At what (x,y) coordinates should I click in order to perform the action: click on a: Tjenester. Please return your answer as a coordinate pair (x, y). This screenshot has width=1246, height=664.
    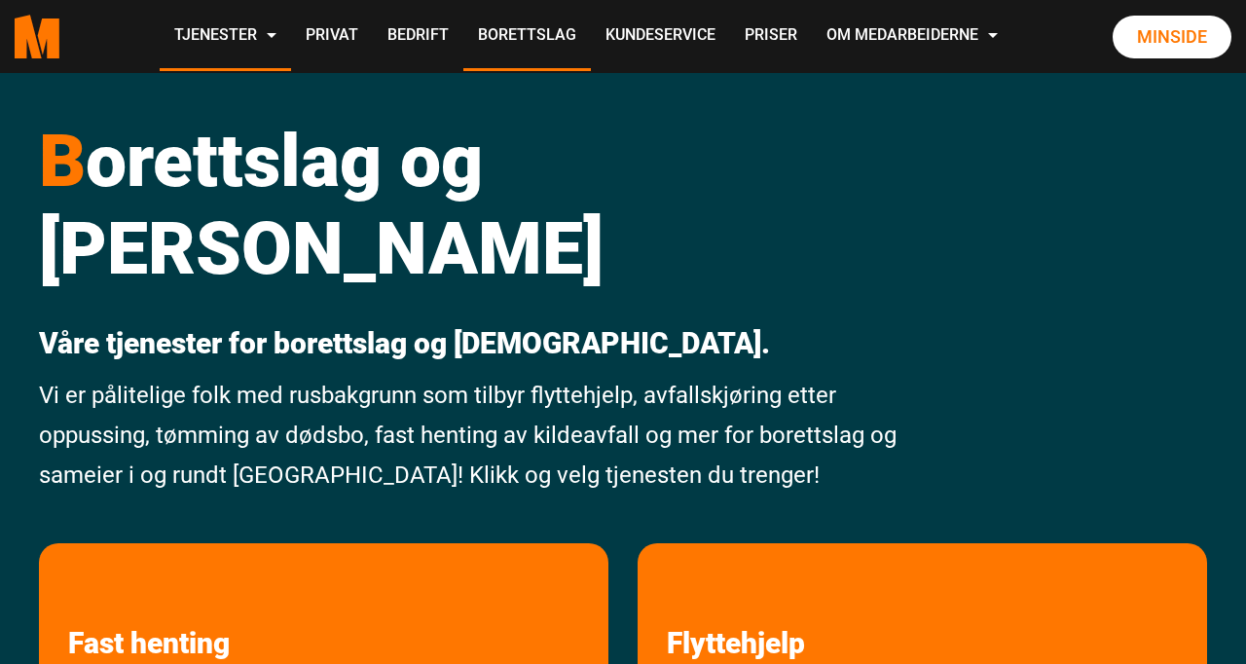
    Looking at the image, I should click on (225, 36).